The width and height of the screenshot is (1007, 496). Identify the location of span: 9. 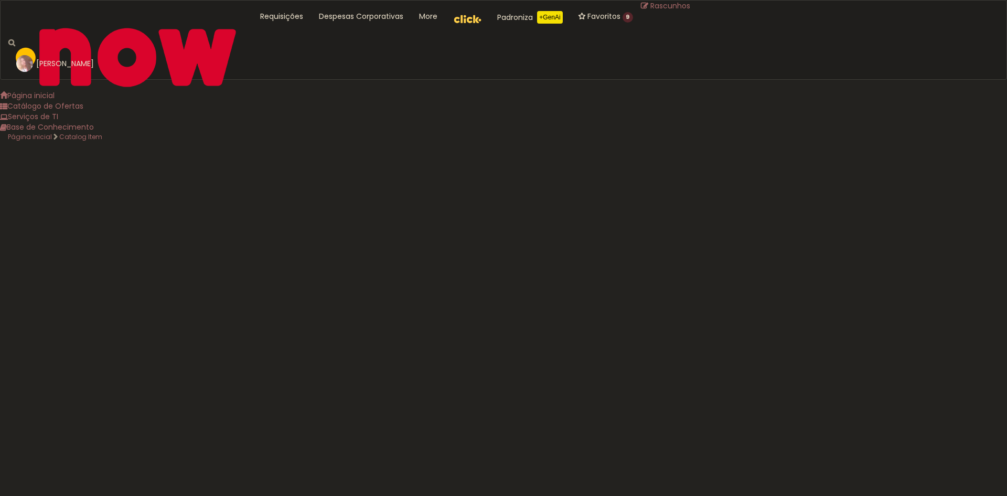
(628, 17).